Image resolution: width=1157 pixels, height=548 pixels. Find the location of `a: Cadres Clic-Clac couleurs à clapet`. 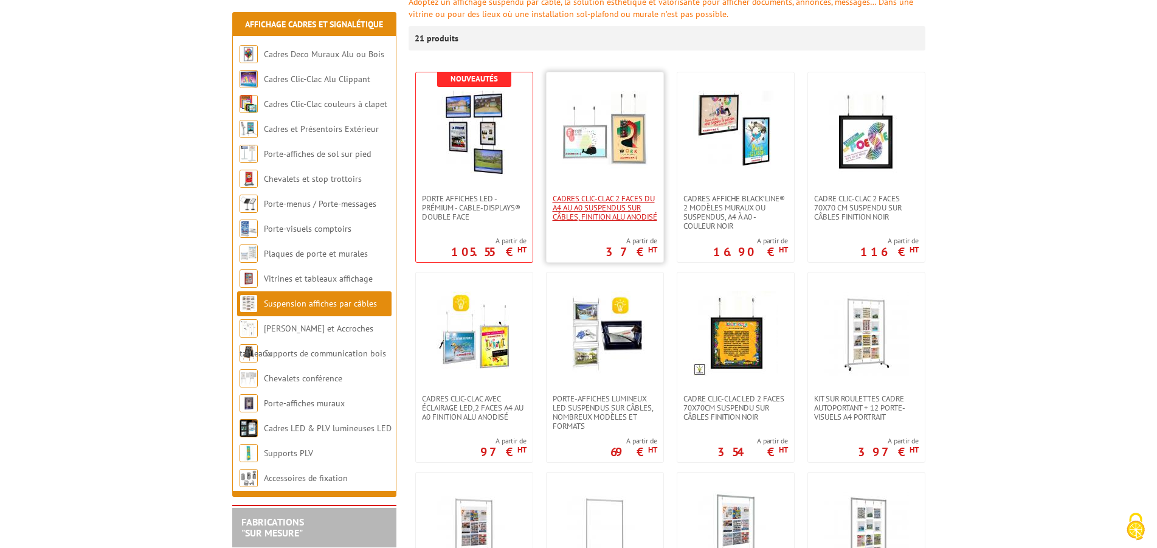

a: Cadres Clic-Clac couleurs à clapet is located at coordinates (325, 104).